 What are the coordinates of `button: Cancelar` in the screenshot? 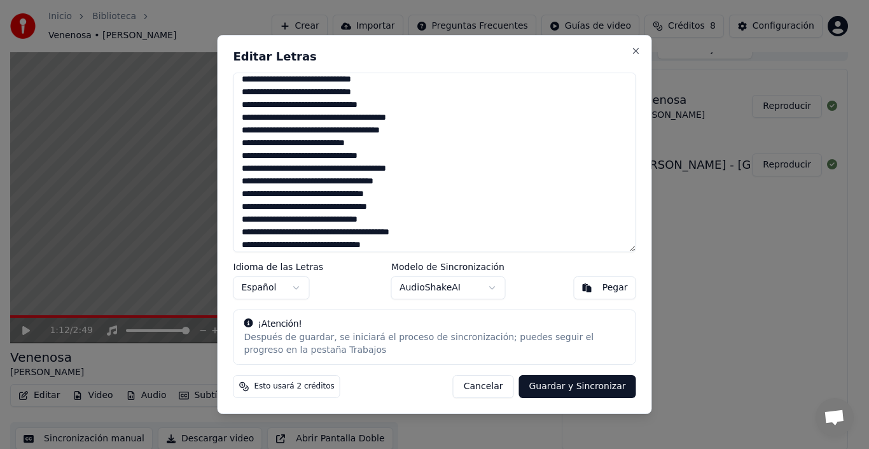 It's located at (484, 386).